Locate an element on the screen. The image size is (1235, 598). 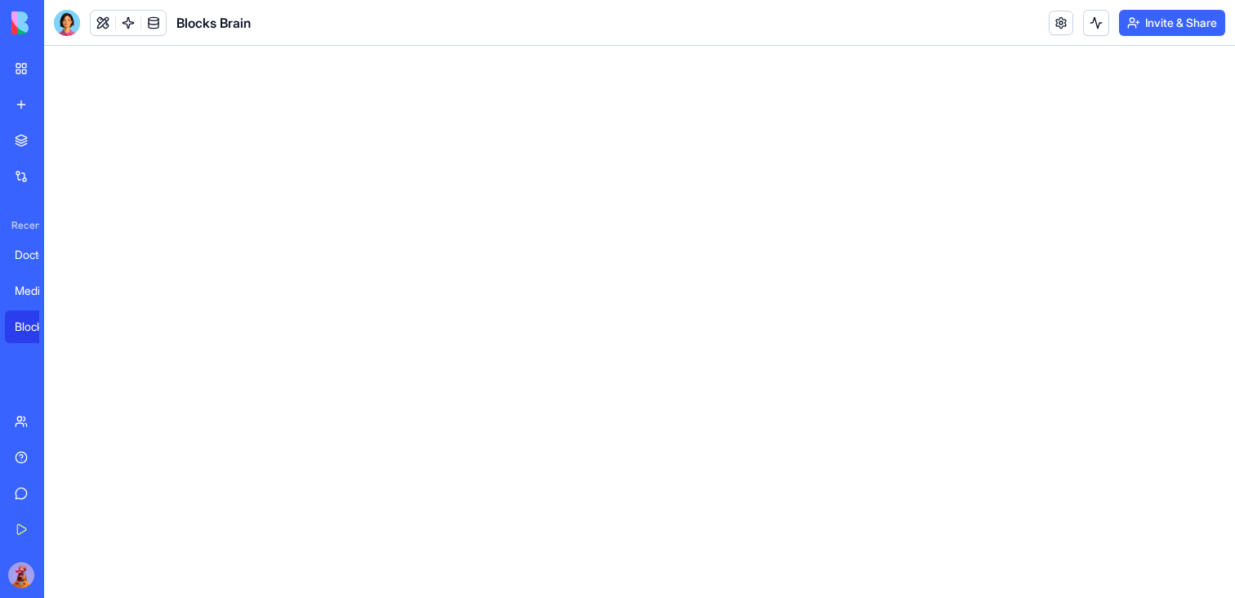
img: logo is located at coordinates (62, 23).